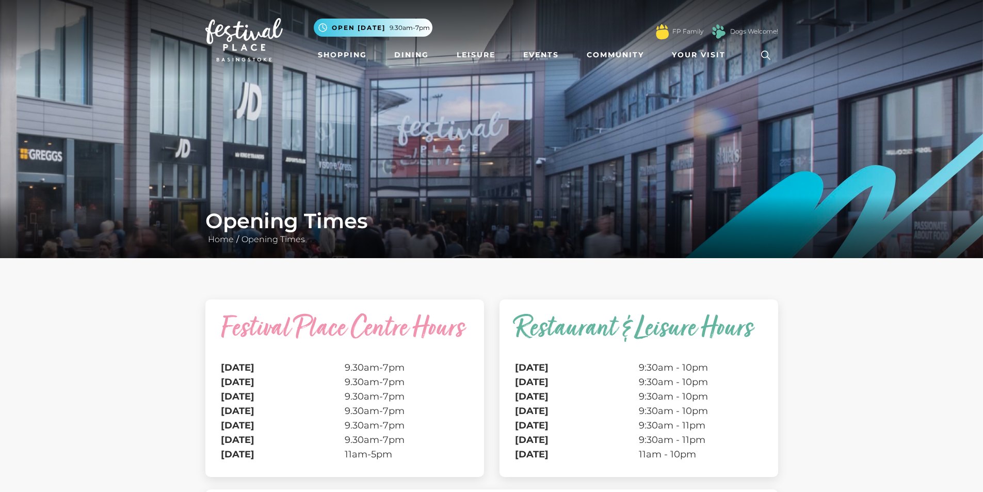 This screenshot has height=492, width=983. Describe the element at coordinates (476, 55) in the screenshot. I see `a: Leisure` at that location.